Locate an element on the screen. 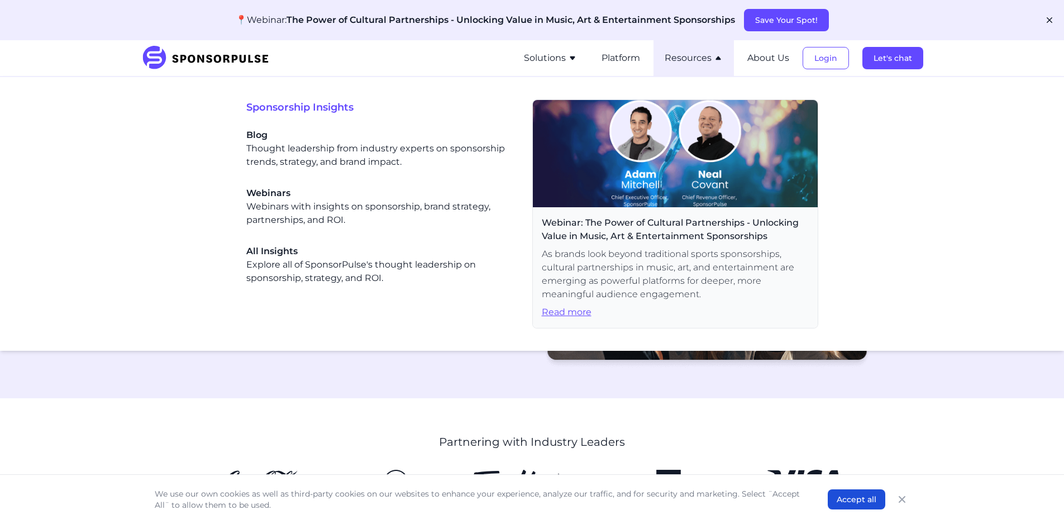 This screenshot has height=524, width=1064. a: Platform is located at coordinates (621, 58).